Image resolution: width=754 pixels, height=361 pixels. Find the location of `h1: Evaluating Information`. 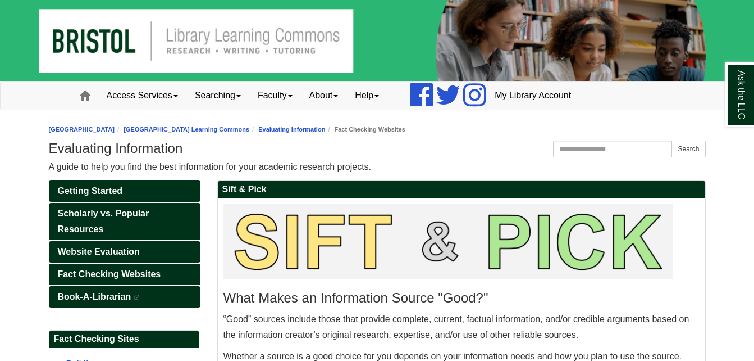

h1: Evaluating Information is located at coordinates (377, 148).